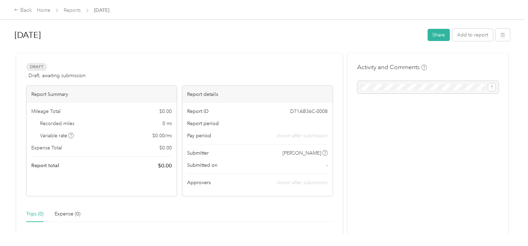 The height and width of the screenshot is (246, 528). What do you see at coordinates (45, 165) in the screenshot?
I see `span: Report total` at bounding box center [45, 165].